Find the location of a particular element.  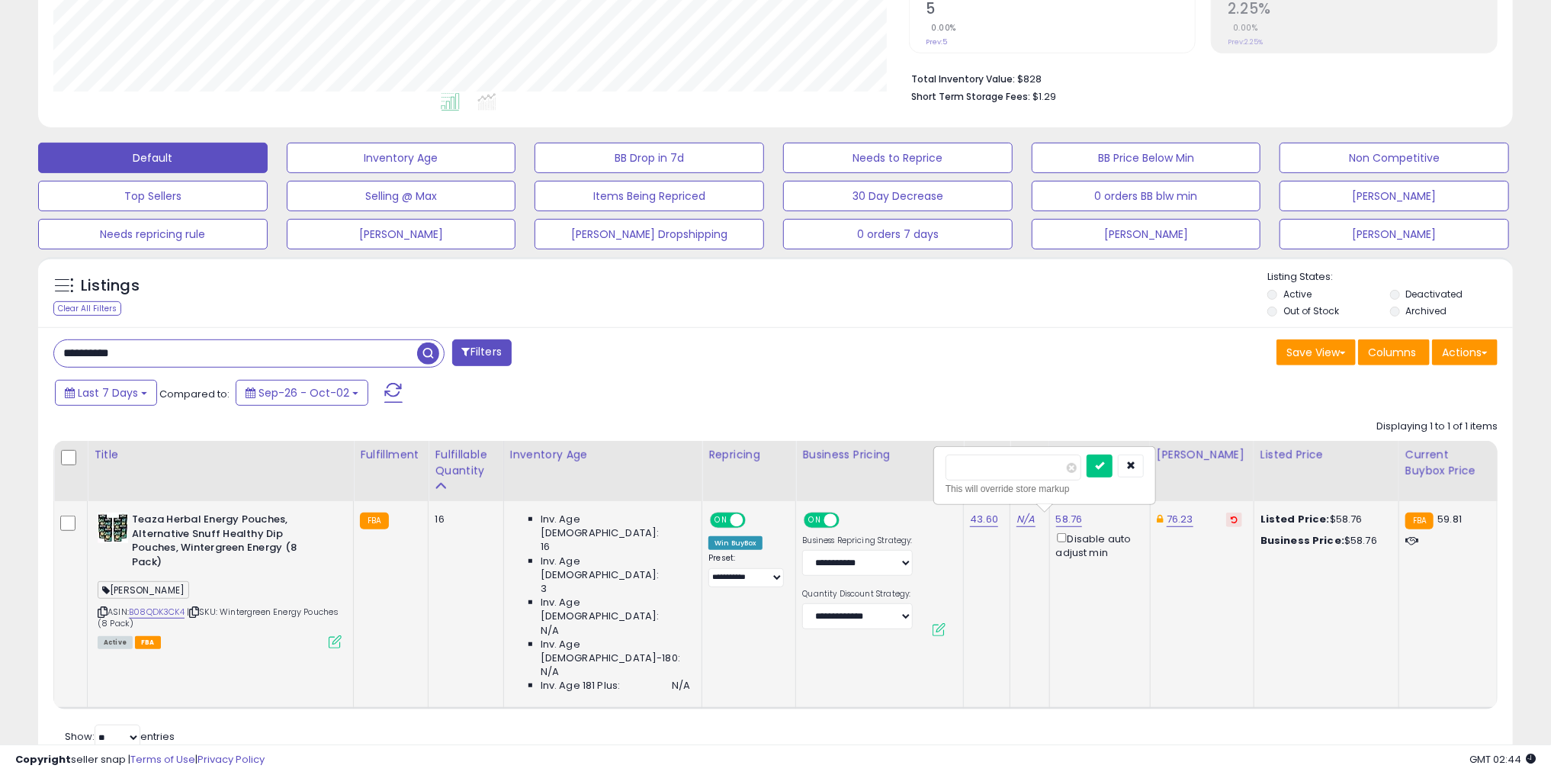

div: Inventory Age is located at coordinates (603, 455).